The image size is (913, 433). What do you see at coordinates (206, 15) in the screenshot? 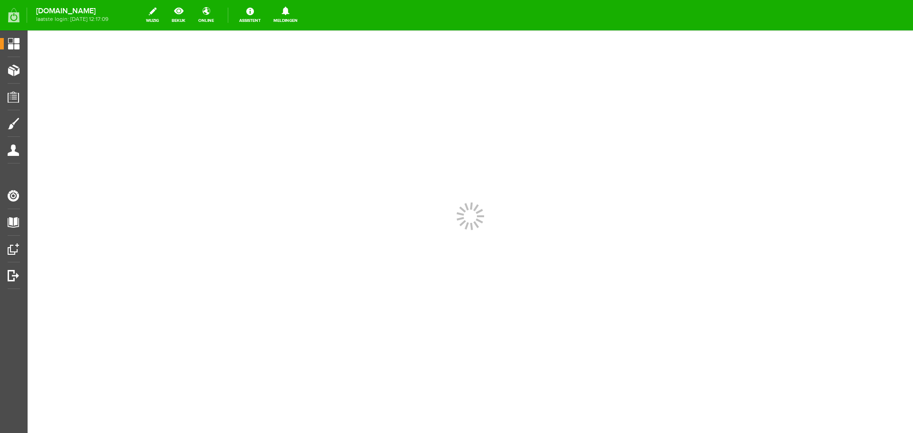
I see `a: online` at bounding box center [206, 15].